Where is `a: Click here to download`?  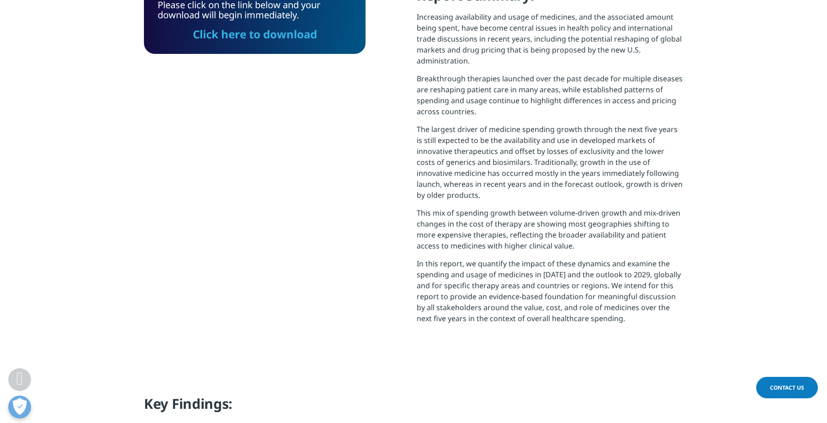
a: Click here to download is located at coordinates (255, 34).